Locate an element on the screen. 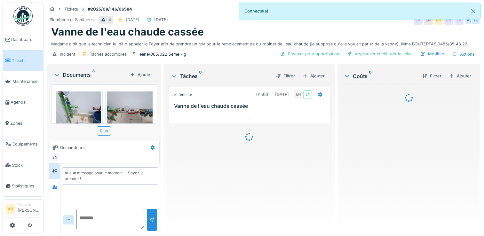  strong: #2025/08/146/06584 is located at coordinates (110, 9).